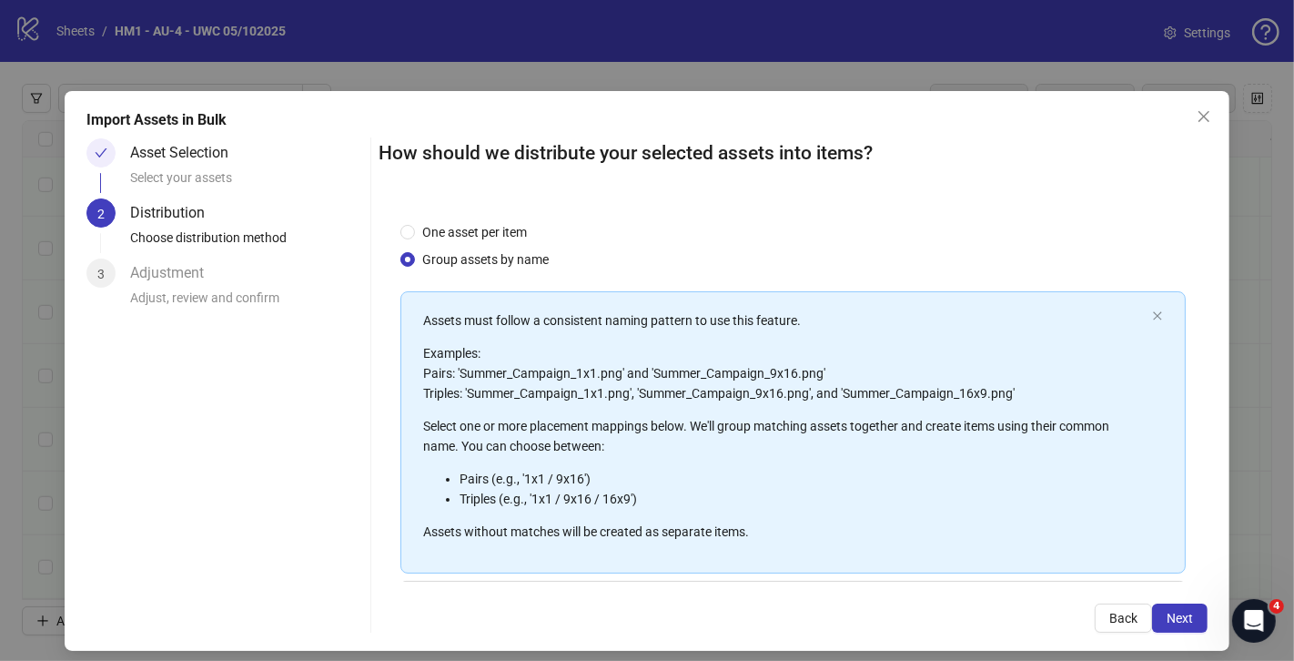 This screenshot has width=1294, height=661. Describe the element at coordinates (792, 153) in the screenshot. I see `h2: How should we distribute your selected assets into items?` at that location.